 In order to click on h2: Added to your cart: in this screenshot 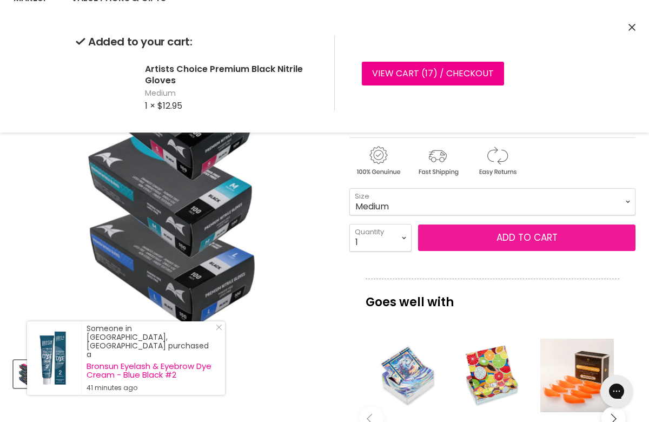, I will do `click(196, 42)`.